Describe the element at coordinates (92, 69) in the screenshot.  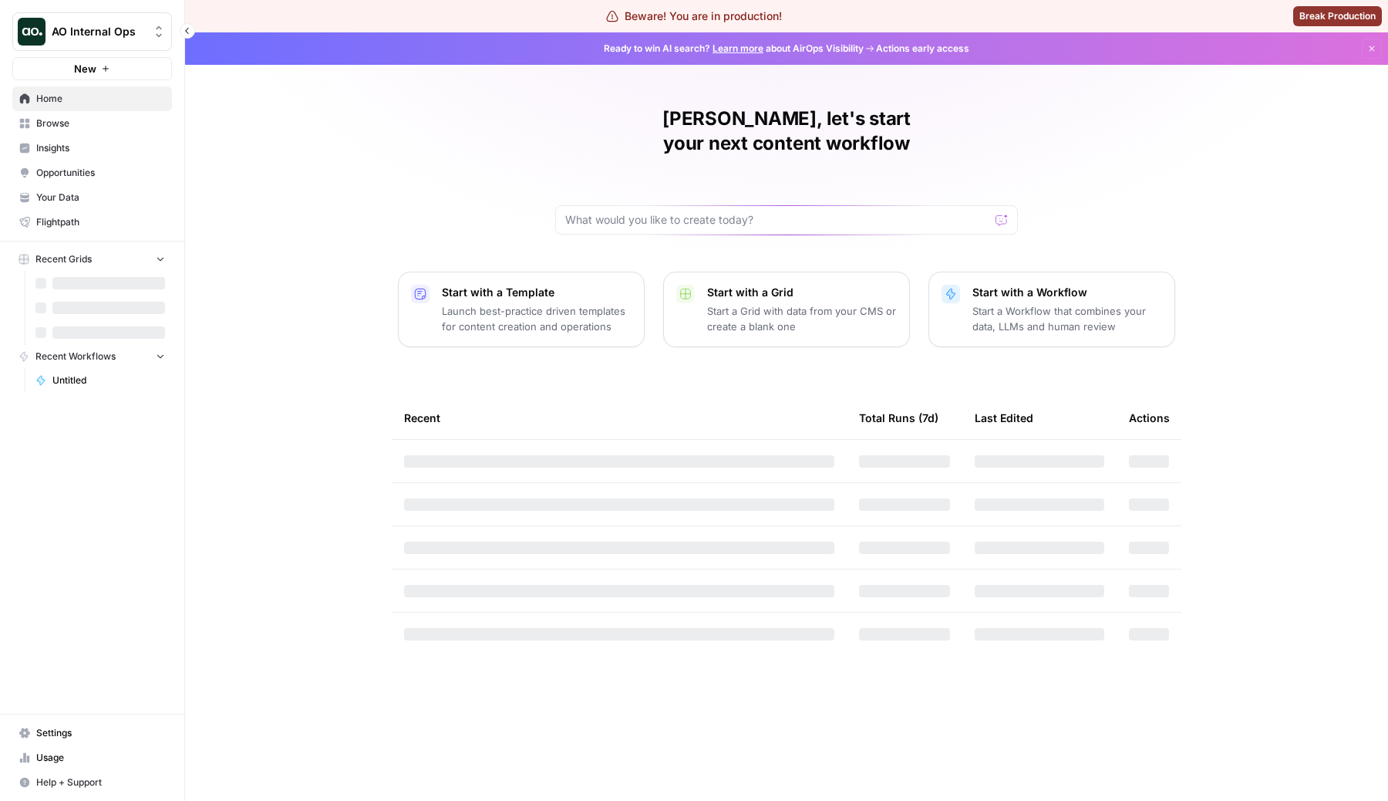
I see `button: New` at that location.